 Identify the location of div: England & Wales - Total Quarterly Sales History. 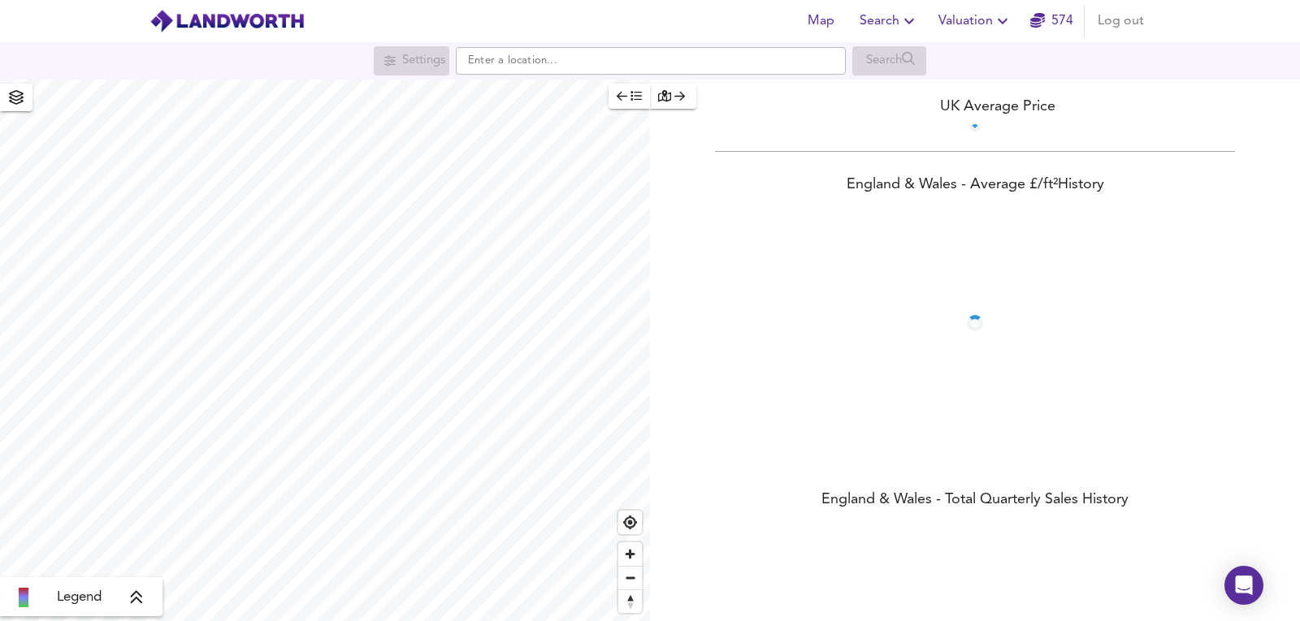
(975, 501).